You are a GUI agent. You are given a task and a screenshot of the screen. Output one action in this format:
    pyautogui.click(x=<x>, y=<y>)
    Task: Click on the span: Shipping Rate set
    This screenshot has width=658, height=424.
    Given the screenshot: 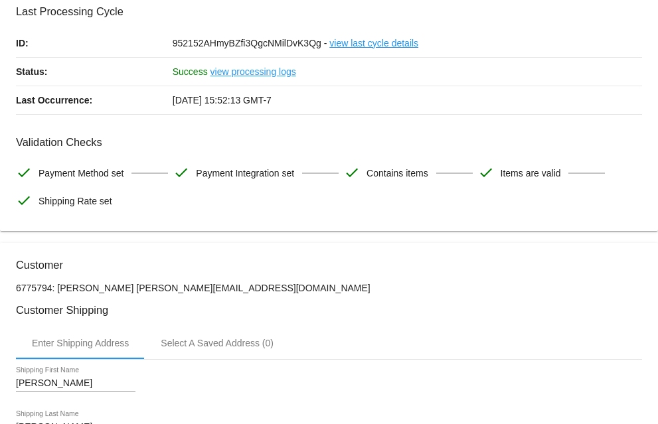 What is the action you would take?
    pyautogui.click(x=75, y=201)
    